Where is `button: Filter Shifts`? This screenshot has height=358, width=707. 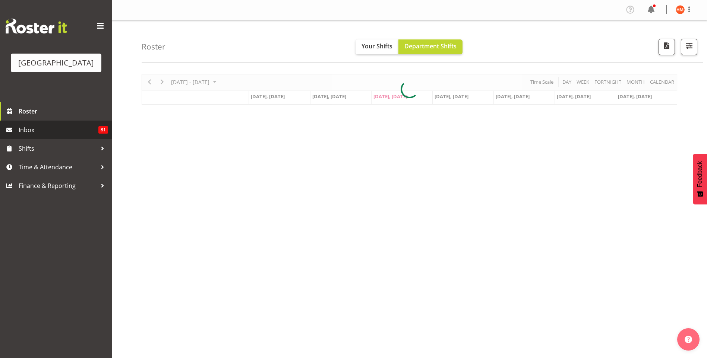 button: Filter Shifts is located at coordinates (689, 47).